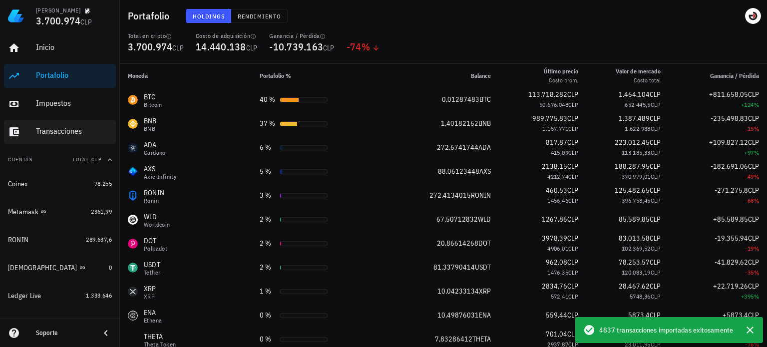 The height and width of the screenshot is (347, 767). Describe the element at coordinates (636, 176) in the screenshot. I see `span: 370.979,01` at that location.